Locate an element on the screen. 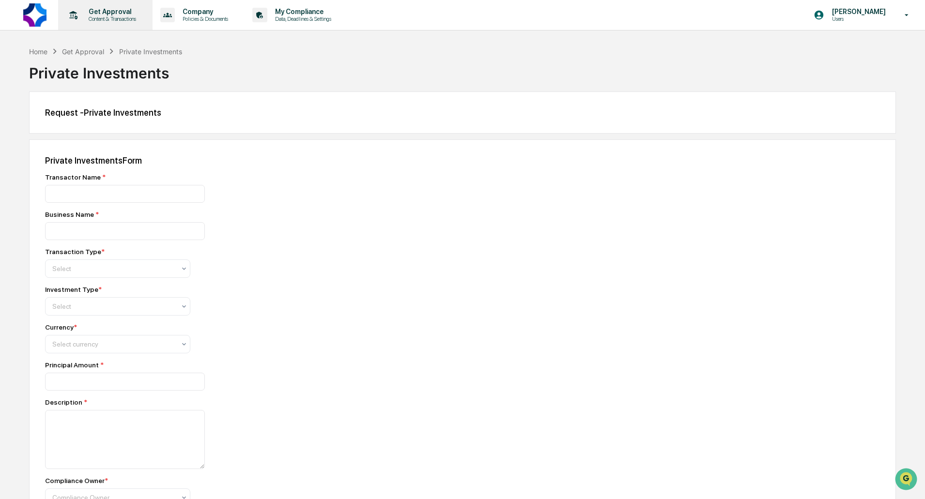 This screenshot has height=499, width=925. p: Users is located at coordinates (857, 19).